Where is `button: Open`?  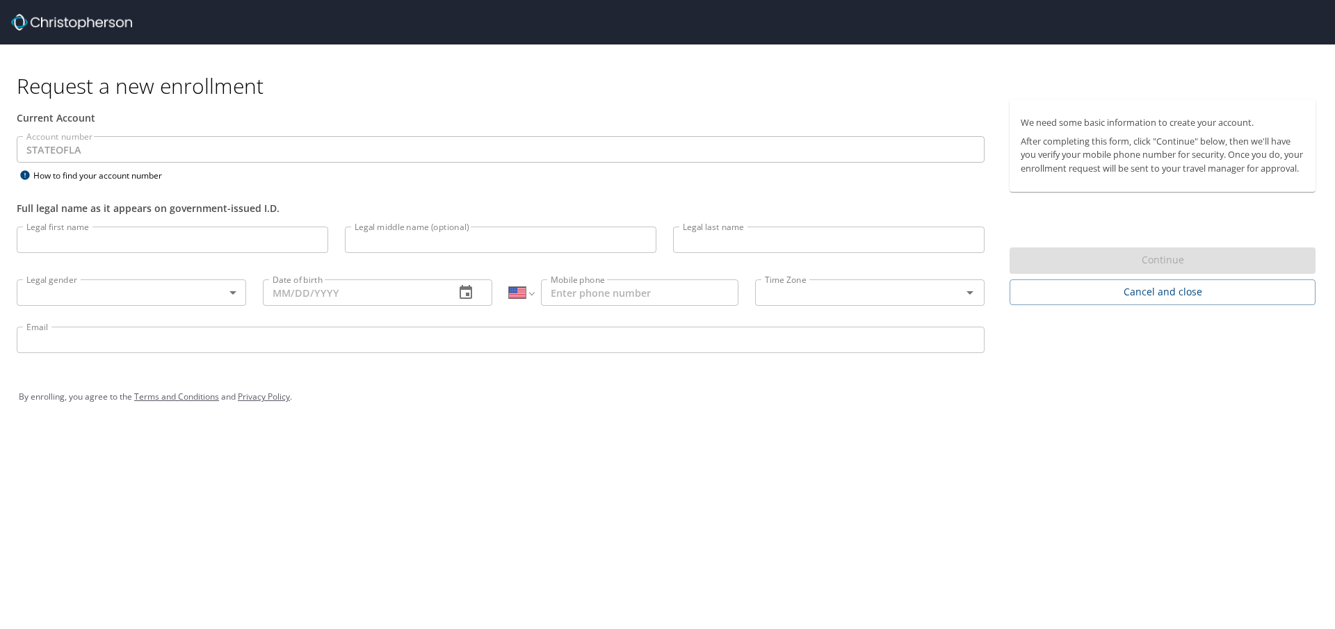 button: Open is located at coordinates (970, 293).